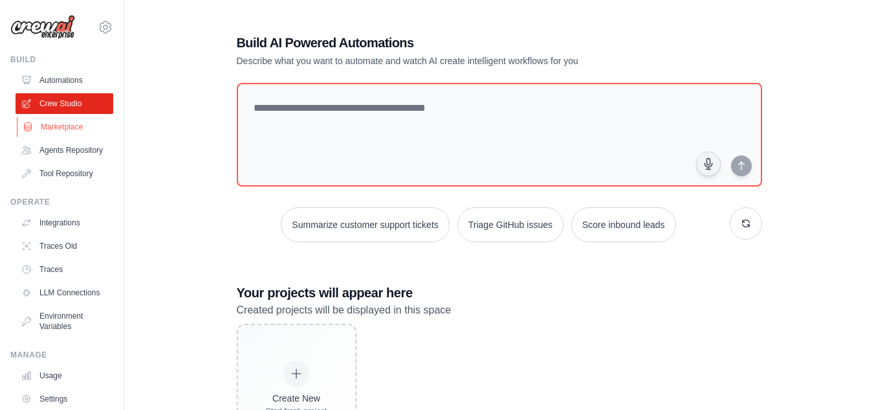 Image resolution: width=874 pixels, height=410 pixels. What do you see at coordinates (64, 246) in the screenshot?
I see `a: Traces Old` at bounding box center [64, 246].